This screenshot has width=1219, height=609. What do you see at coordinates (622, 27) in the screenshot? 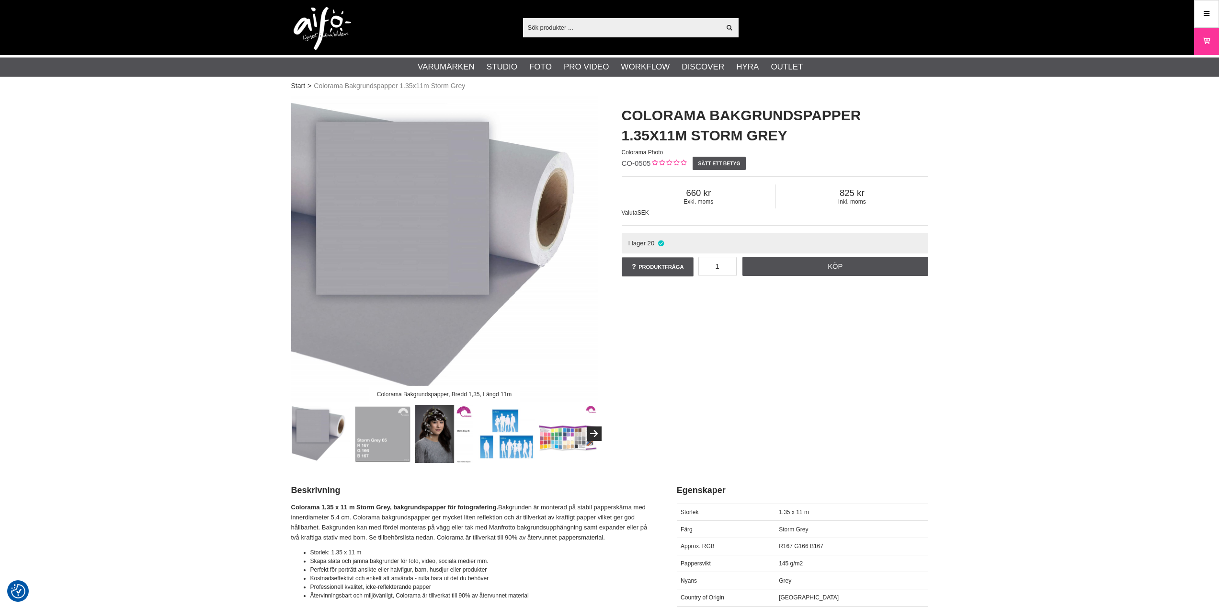
I see `input: Sök produkter ...` at bounding box center [622, 27].